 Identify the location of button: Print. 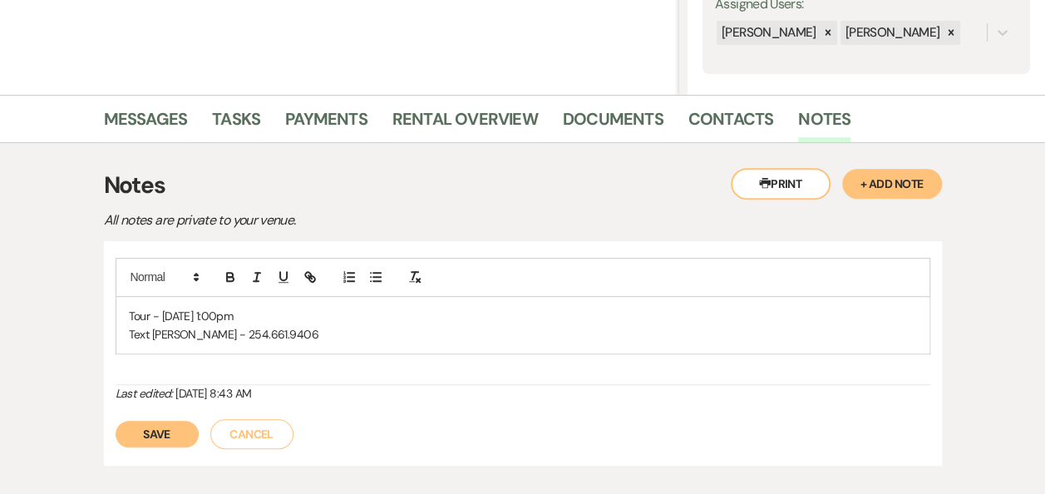
(781, 184).